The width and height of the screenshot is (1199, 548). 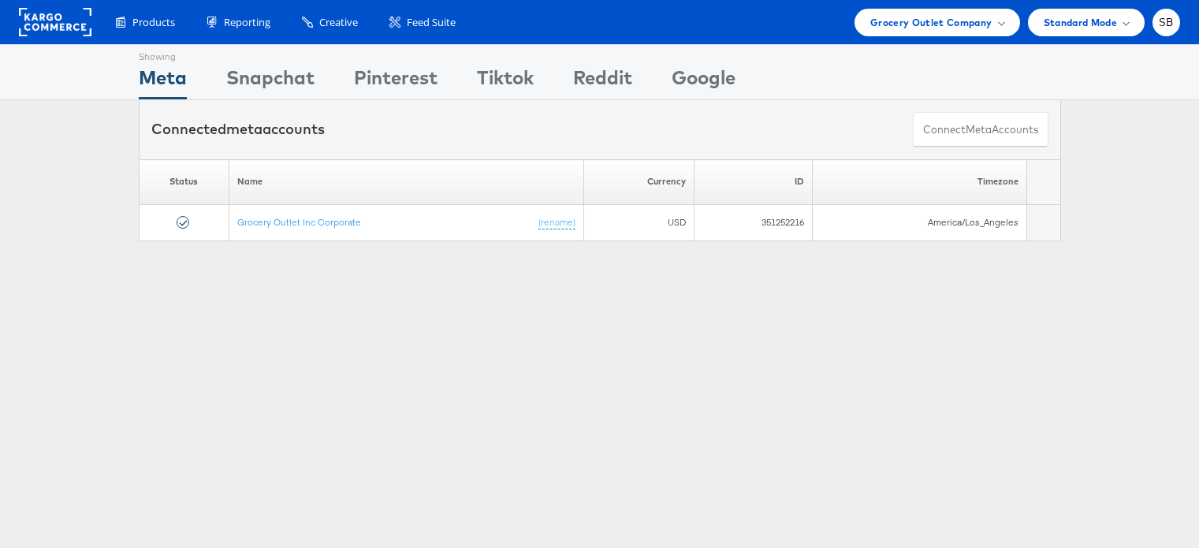 What do you see at coordinates (270, 81) in the screenshot?
I see `div: Snapchat` at bounding box center [270, 81].